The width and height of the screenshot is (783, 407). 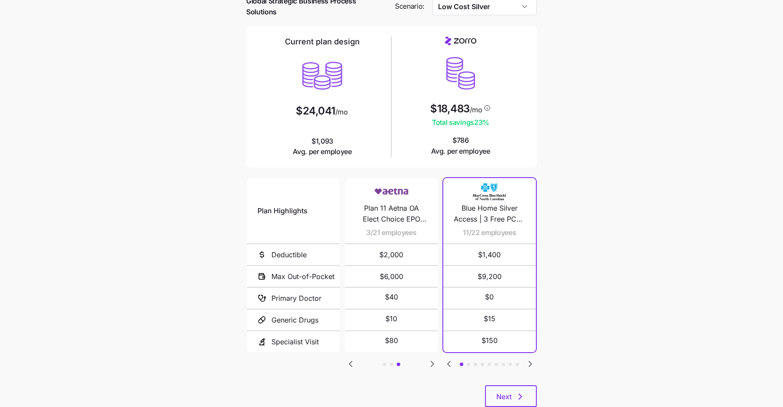 I want to click on span: $18,483, so click(x=450, y=109).